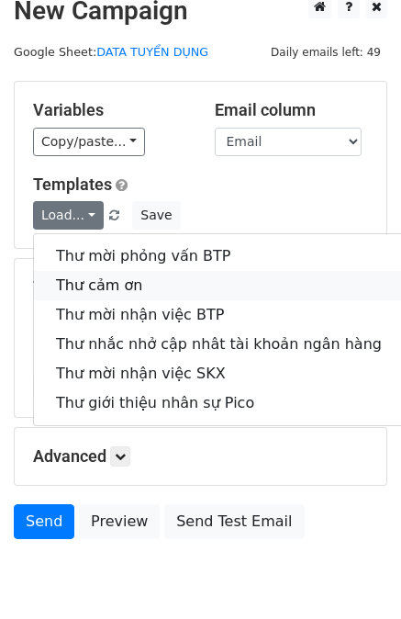 The width and height of the screenshot is (401, 619). I want to click on small: Google Sheet:, so click(111, 51).